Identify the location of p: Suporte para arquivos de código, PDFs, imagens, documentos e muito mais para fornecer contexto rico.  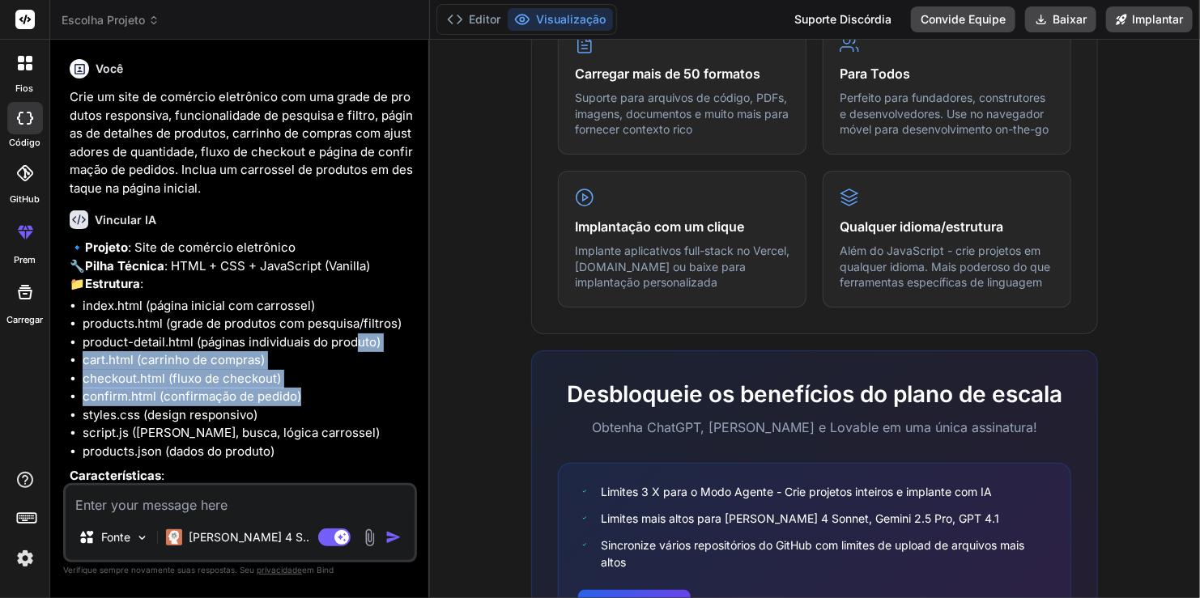
(682, 113).